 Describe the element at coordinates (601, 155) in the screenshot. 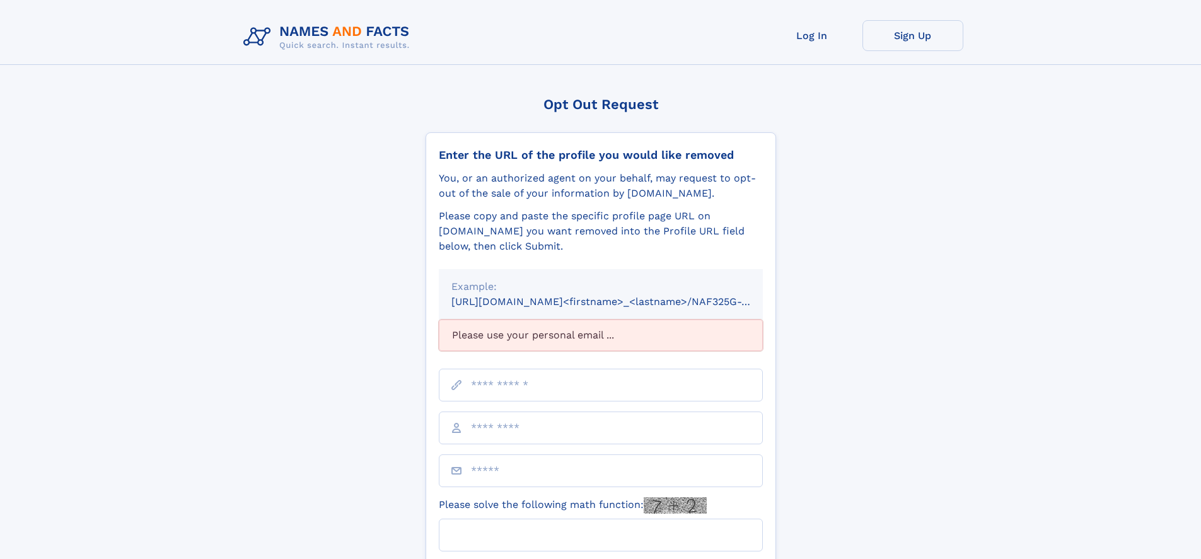

I see `div: Enter the URL of the profile you would like removed` at that location.